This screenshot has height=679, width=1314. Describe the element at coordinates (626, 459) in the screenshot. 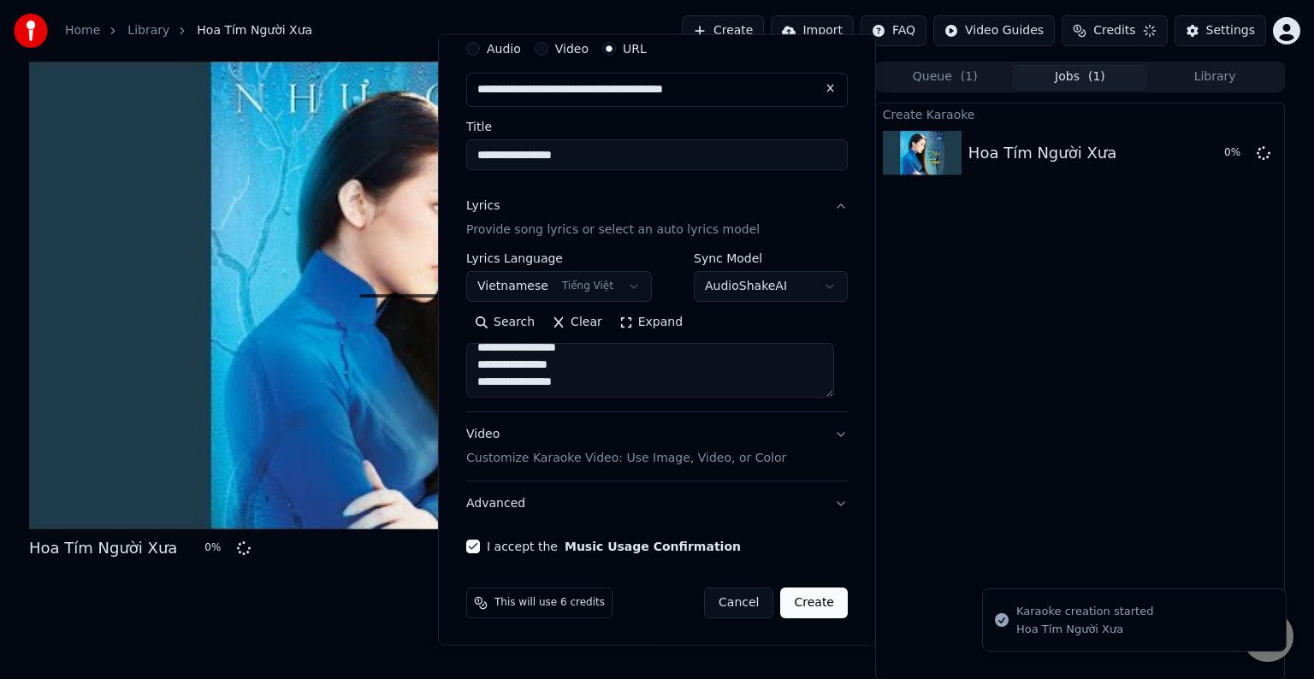

I see `p: Customize Karaoke Video: Use Image, Video, or Color` at that location.